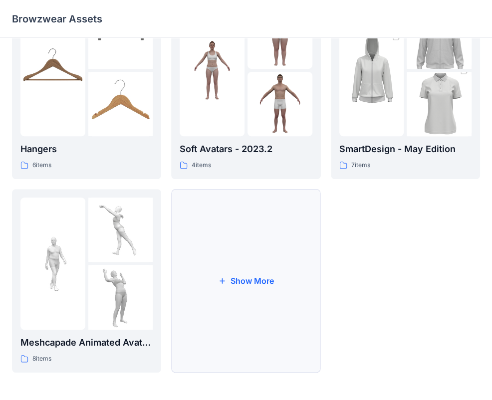  Describe the element at coordinates (86, 343) in the screenshot. I see `p: Meshcapade Animated Avatars` at that location.